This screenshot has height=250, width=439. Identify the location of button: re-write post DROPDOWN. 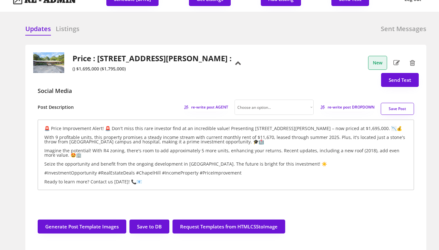
(348, 107).